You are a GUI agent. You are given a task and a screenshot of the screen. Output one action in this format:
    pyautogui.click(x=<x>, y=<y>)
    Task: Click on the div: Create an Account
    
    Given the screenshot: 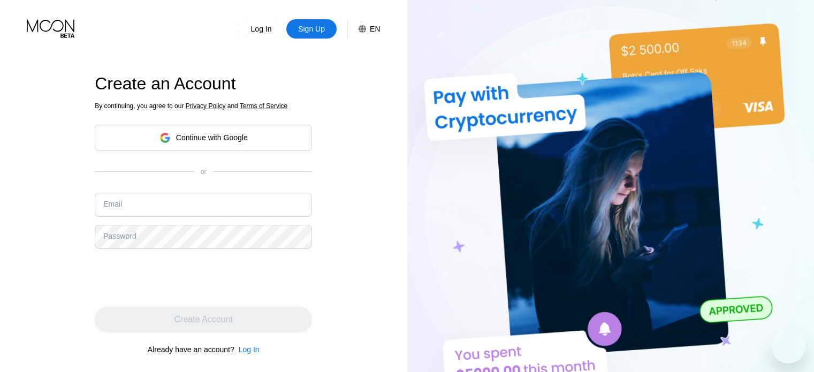 What is the action you would take?
    pyautogui.click(x=203, y=84)
    